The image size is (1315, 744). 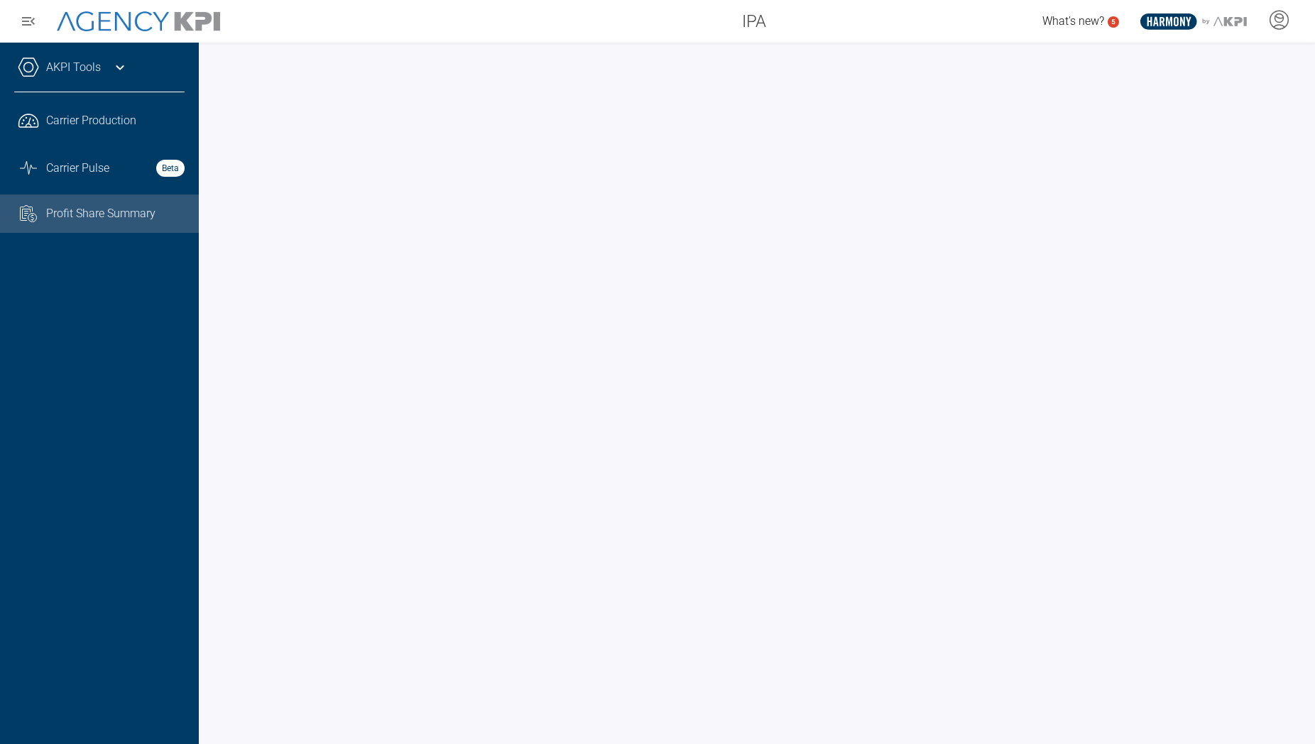 I want to click on span: Carrier Production, so click(x=91, y=121).